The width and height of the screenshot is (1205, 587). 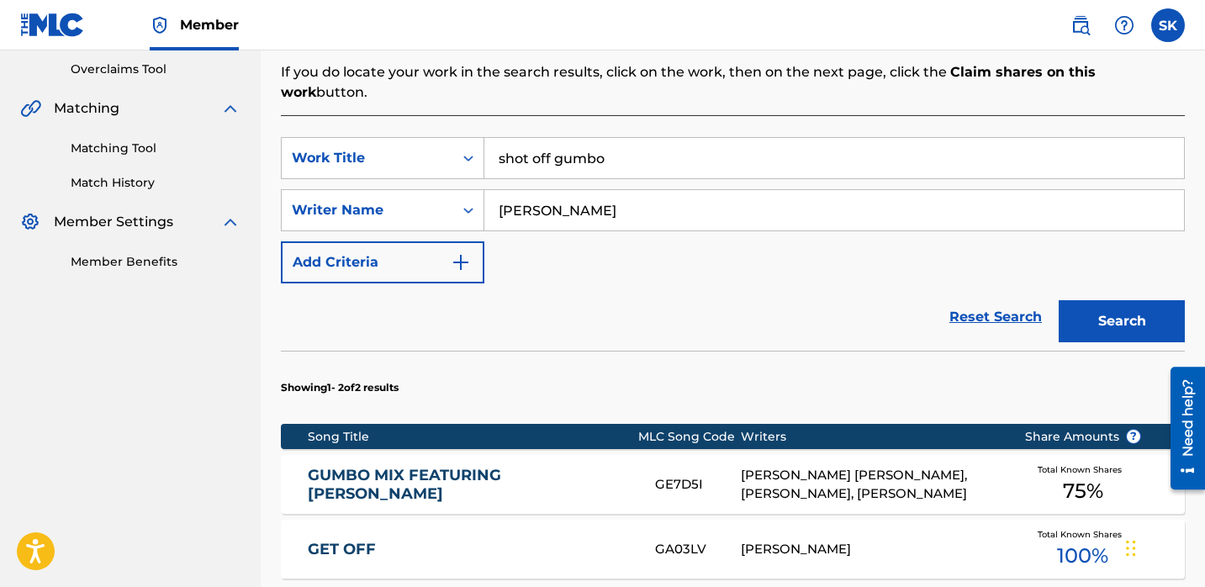 I want to click on div: User Menu, so click(x=1168, y=25).